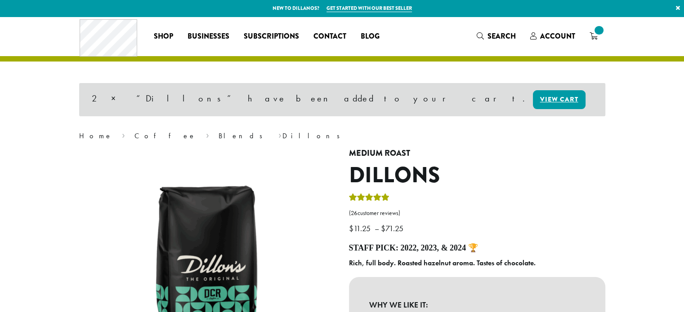 This screenshot has width=684, height=312. What do you see at coordinates (271, 36) in the screenshot?
I see `span: Subscriptions` at bounding box center [271, 36].